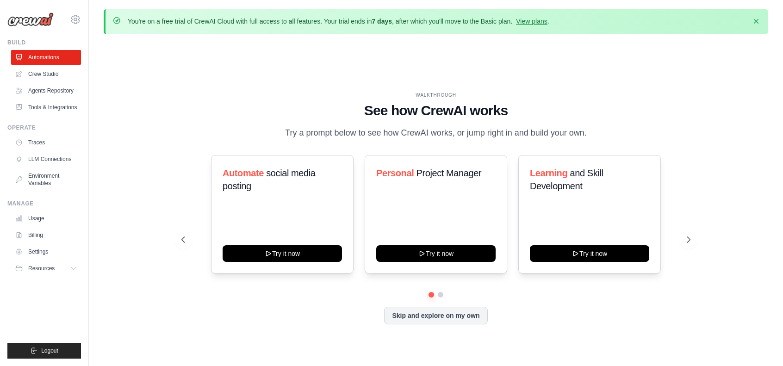 This screenshot has height=366, width=783. What do you see at coordinates (41, 268) in the screenshot?
I see `span: Resources` at bounding box center [41, 268].